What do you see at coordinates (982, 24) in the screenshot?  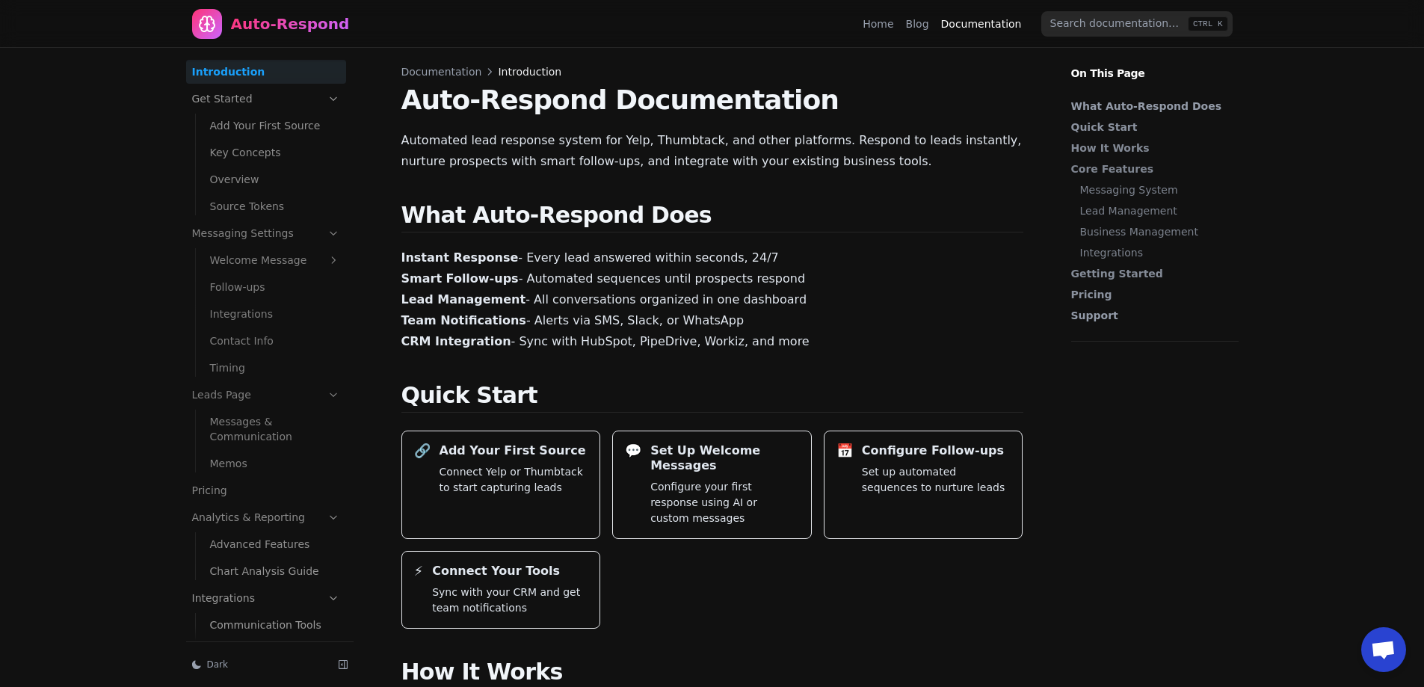 I see `a: Documentation` at bounding box center [982, 24].